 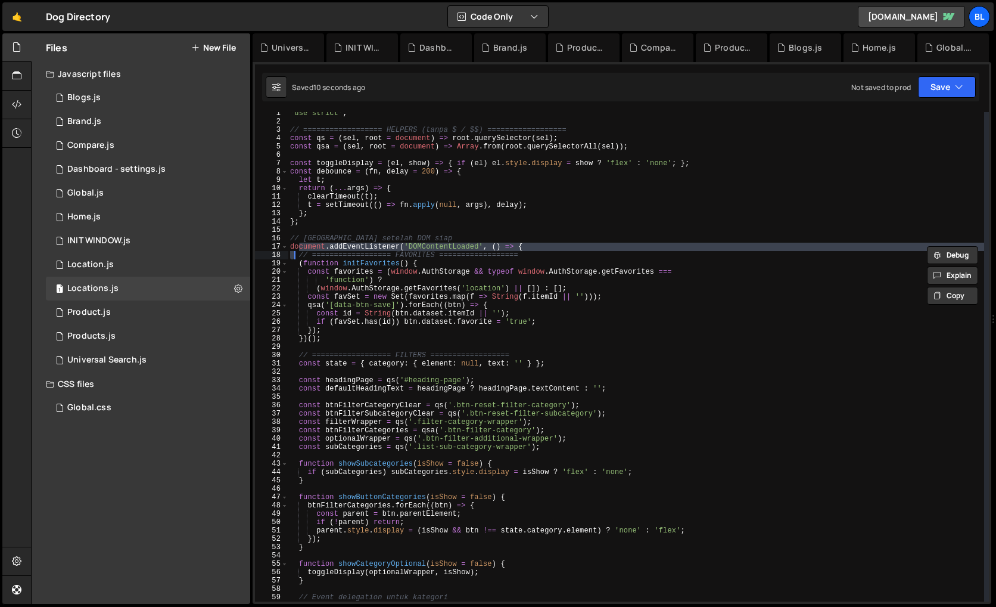 I want to click on div: 16220/44394.js, so click(x=148, y=122).